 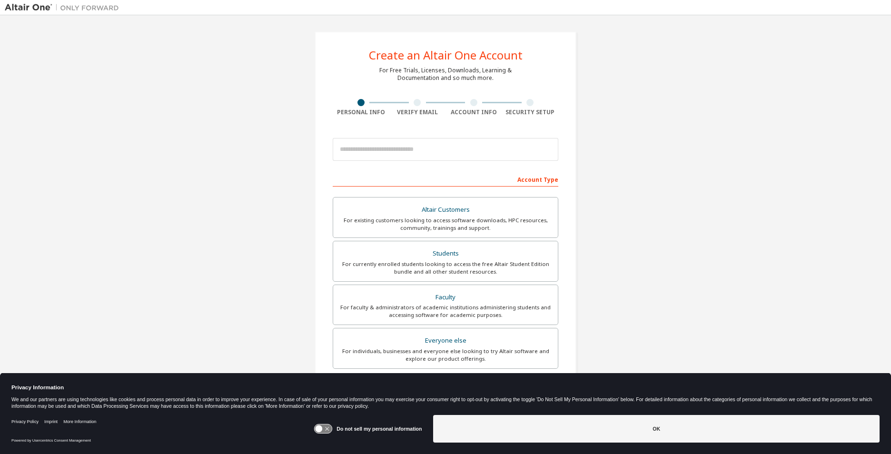 What do you see at coordinates (417, 112) in the screenshot?
I see `div: Verify Email` at bounding box center [417, 112].